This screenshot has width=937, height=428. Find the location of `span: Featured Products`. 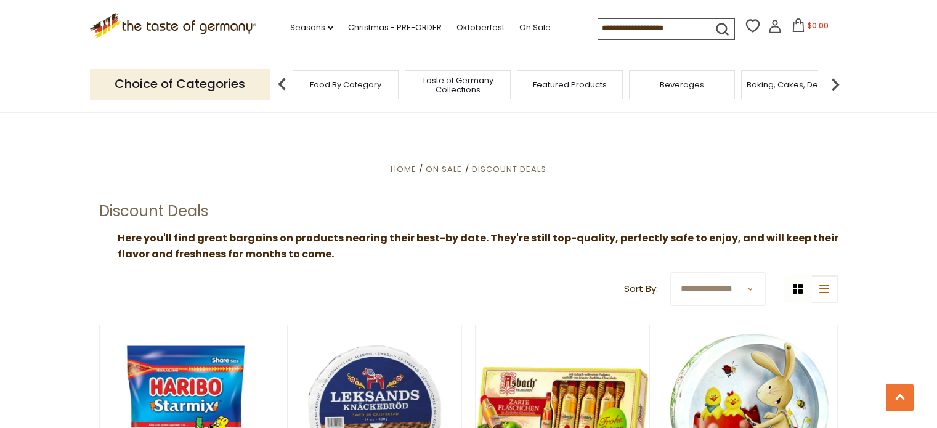

span: Featured Products is located at coordinates (570, 84).